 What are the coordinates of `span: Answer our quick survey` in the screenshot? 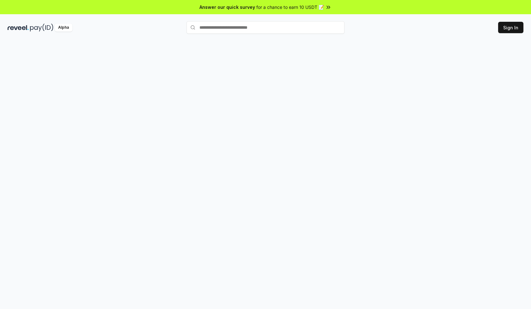 It's located at (227, 7).